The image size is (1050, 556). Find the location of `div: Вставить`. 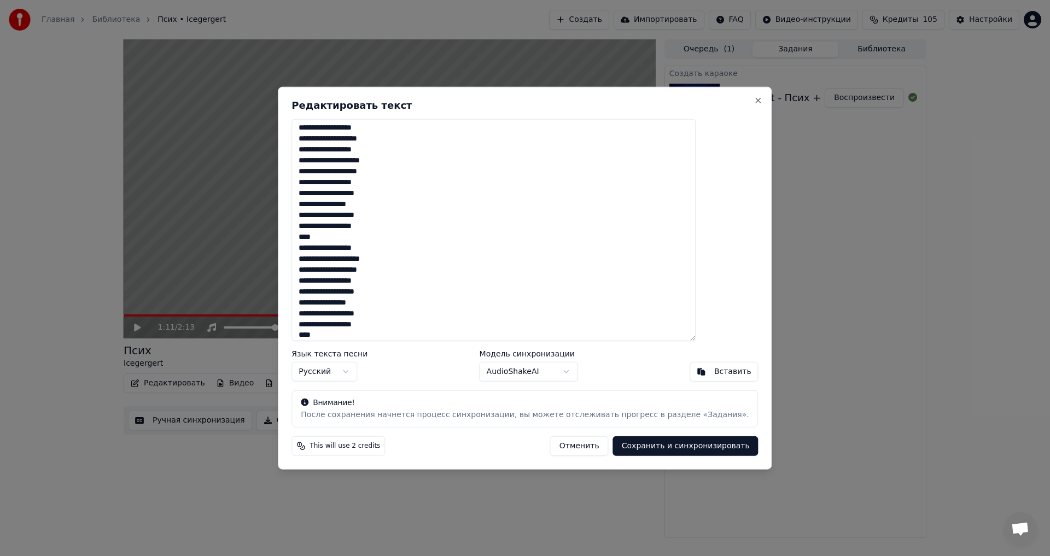

div: Вставить is located at coordinates (733, 372).